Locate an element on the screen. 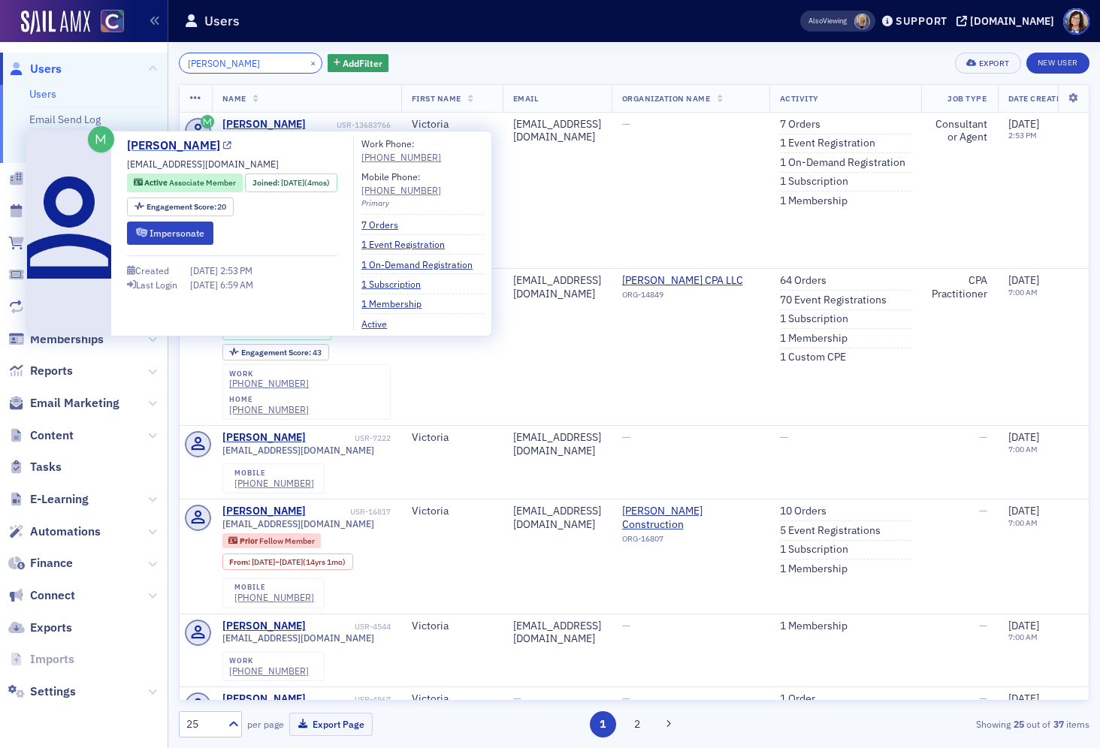 This screenshot has height=748, width=1100. a: Email Marketing is located at coordinates (64, 403).